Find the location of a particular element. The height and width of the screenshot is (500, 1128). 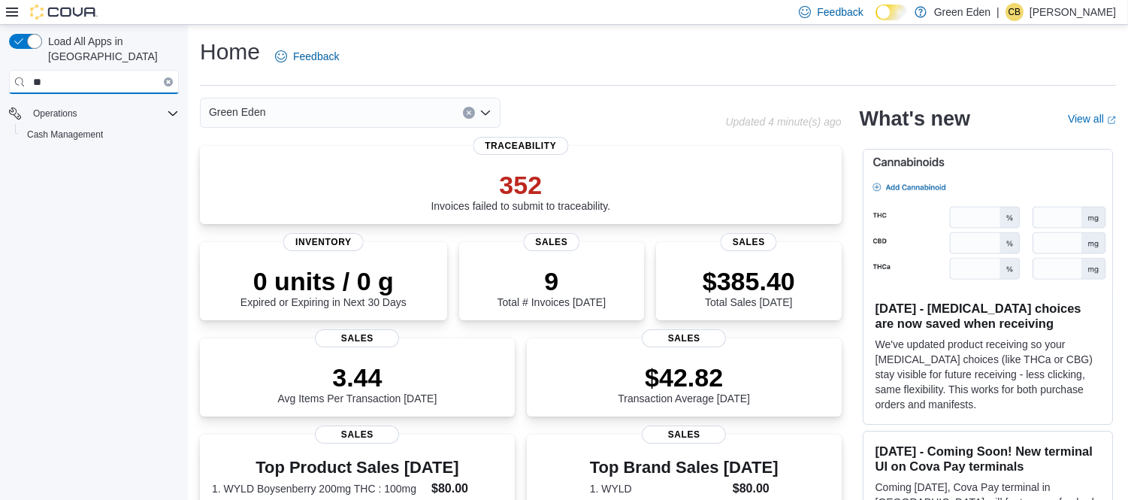

nav: Complex example is located at coordinates (94, 141).